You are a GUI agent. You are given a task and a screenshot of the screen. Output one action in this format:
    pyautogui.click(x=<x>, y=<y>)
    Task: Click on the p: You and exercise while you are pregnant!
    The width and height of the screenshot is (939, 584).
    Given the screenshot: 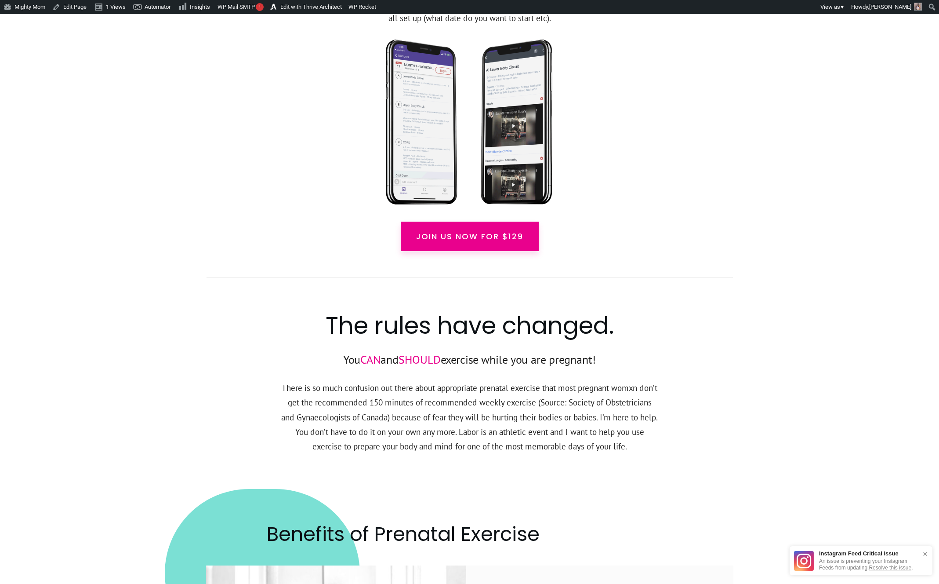 What is the action you would take?
    pyautogui.click(x=470, y=365)
    